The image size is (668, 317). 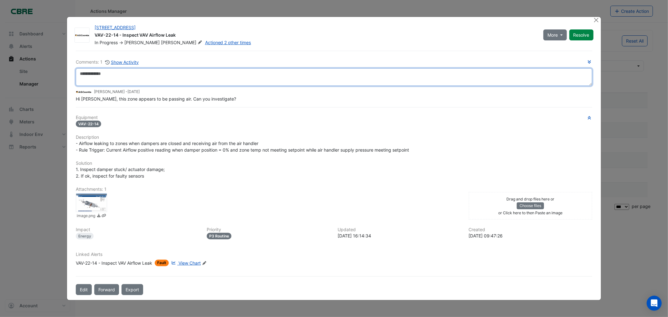 I want to click on h6: Priority, so click(x=269, y=230).